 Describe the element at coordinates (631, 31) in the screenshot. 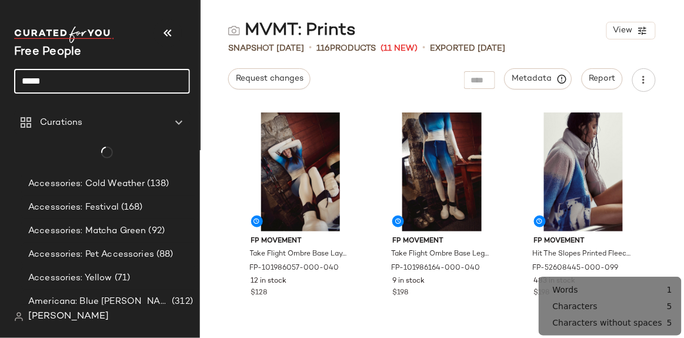

I see `button: View` at that location.